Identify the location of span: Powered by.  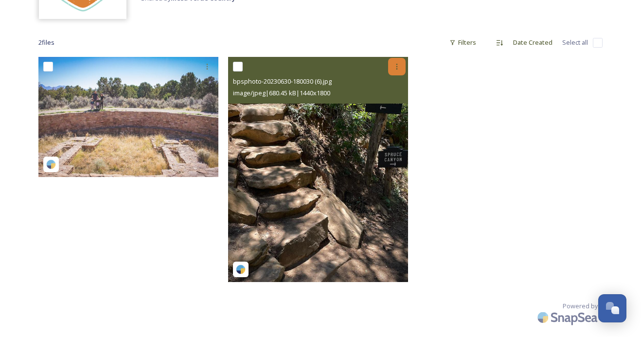
(580, 306).